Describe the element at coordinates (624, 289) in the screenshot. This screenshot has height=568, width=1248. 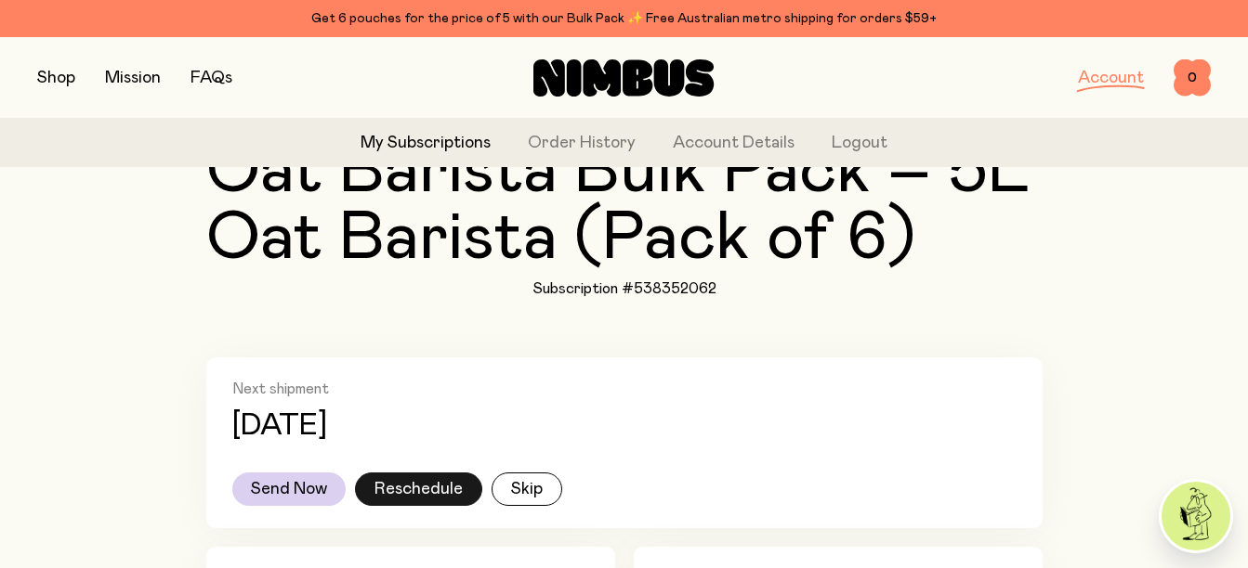
I see `h1: Subscription #538352062` at that location.